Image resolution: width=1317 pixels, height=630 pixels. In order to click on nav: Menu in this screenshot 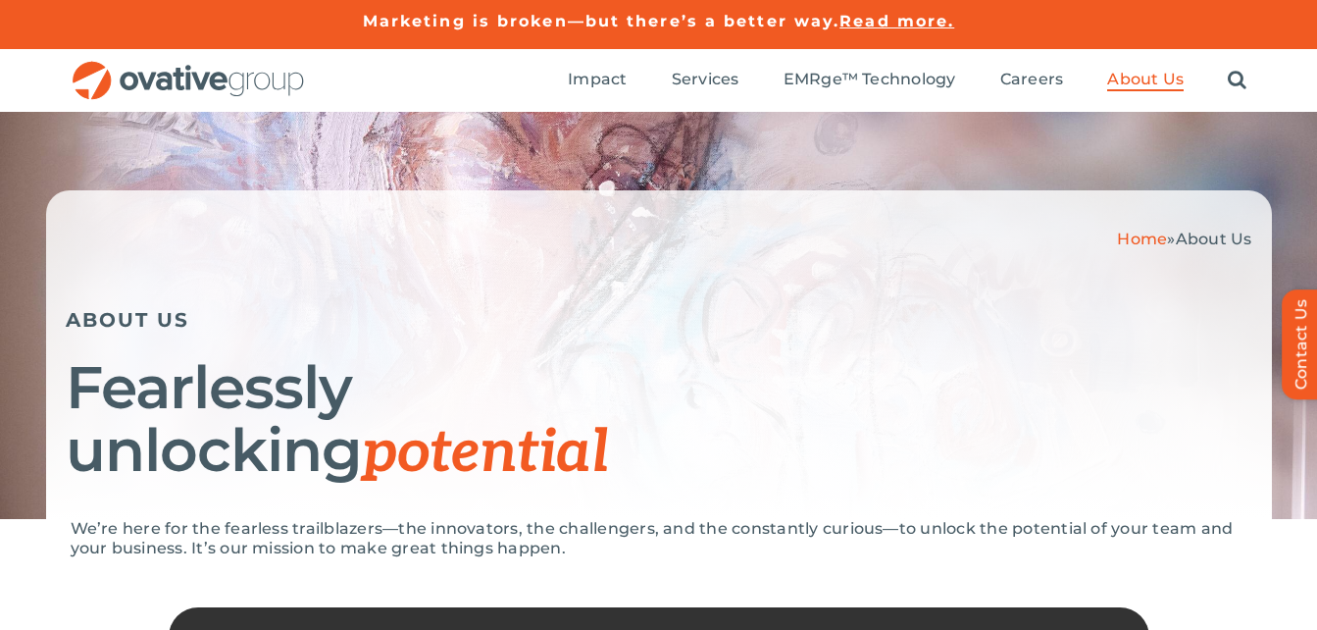, I will do `click(907, 80)`.